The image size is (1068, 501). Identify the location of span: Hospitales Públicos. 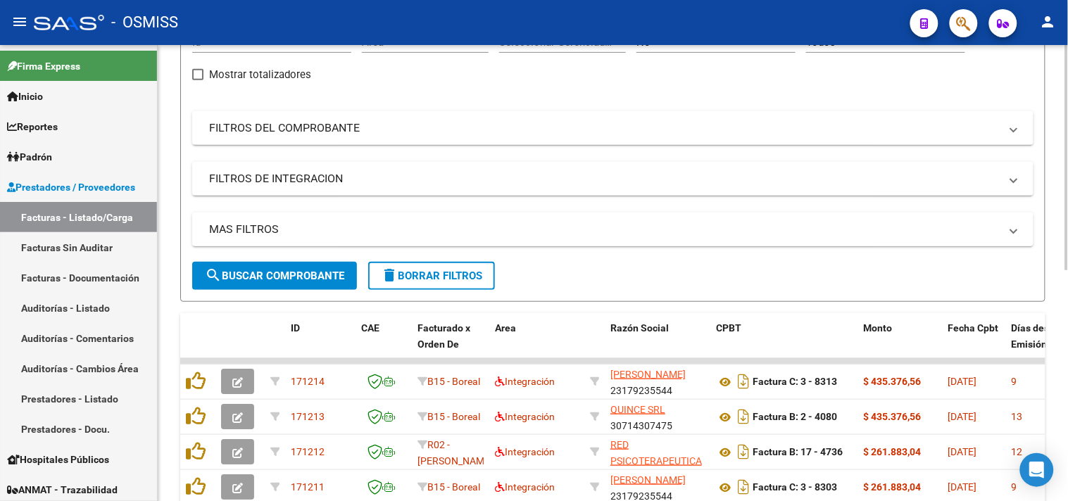
(58, 460).